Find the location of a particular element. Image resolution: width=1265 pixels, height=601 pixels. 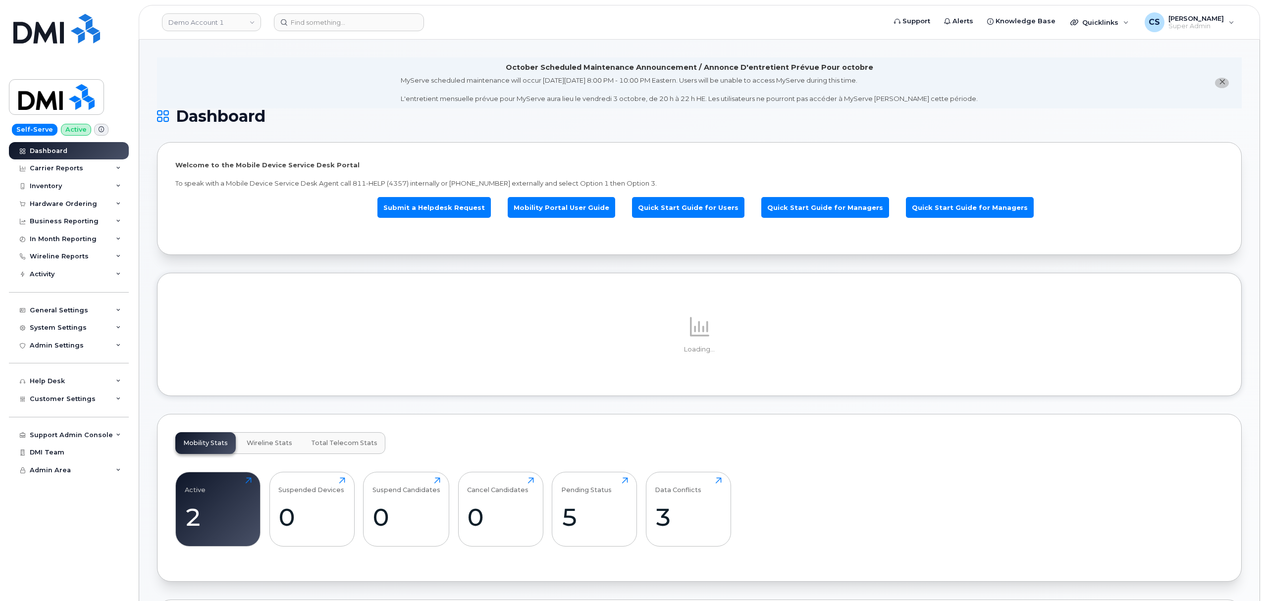

button: close notification is located at coordinates (1222, 83).